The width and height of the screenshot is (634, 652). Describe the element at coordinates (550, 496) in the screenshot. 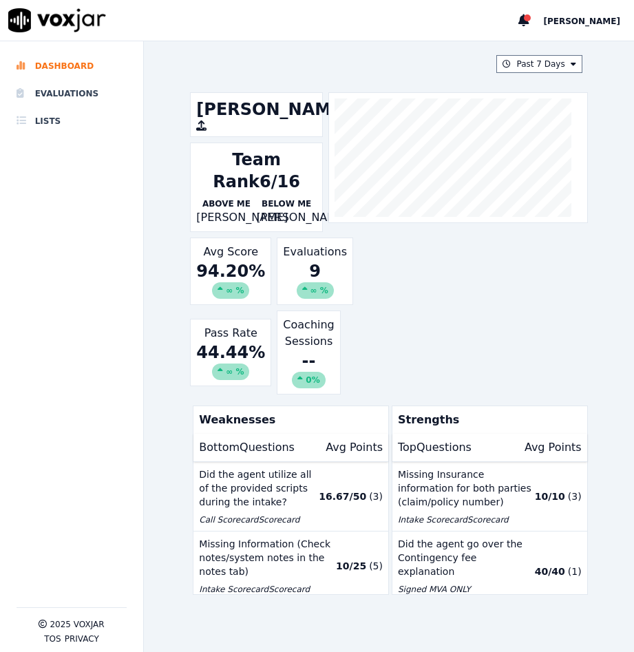

I see `p: 10 / 10` at that location.